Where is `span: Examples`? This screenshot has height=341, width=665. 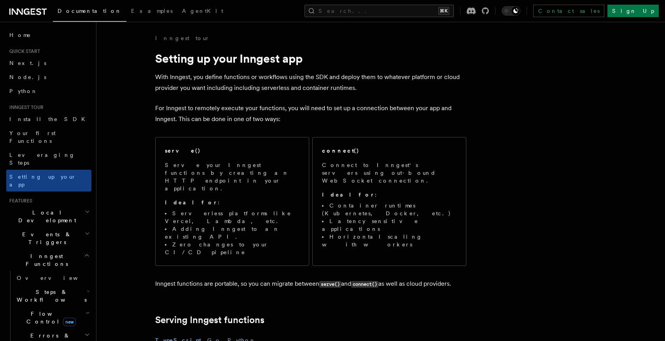 span: Examples is located at coordinates (152, 11).